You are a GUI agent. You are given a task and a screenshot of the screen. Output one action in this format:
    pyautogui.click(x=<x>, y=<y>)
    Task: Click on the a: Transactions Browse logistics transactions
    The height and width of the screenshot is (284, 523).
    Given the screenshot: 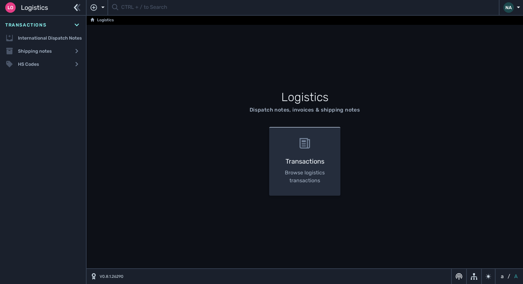 What is the action you would take?
    pyautogui.click(x=305, y=161)
    